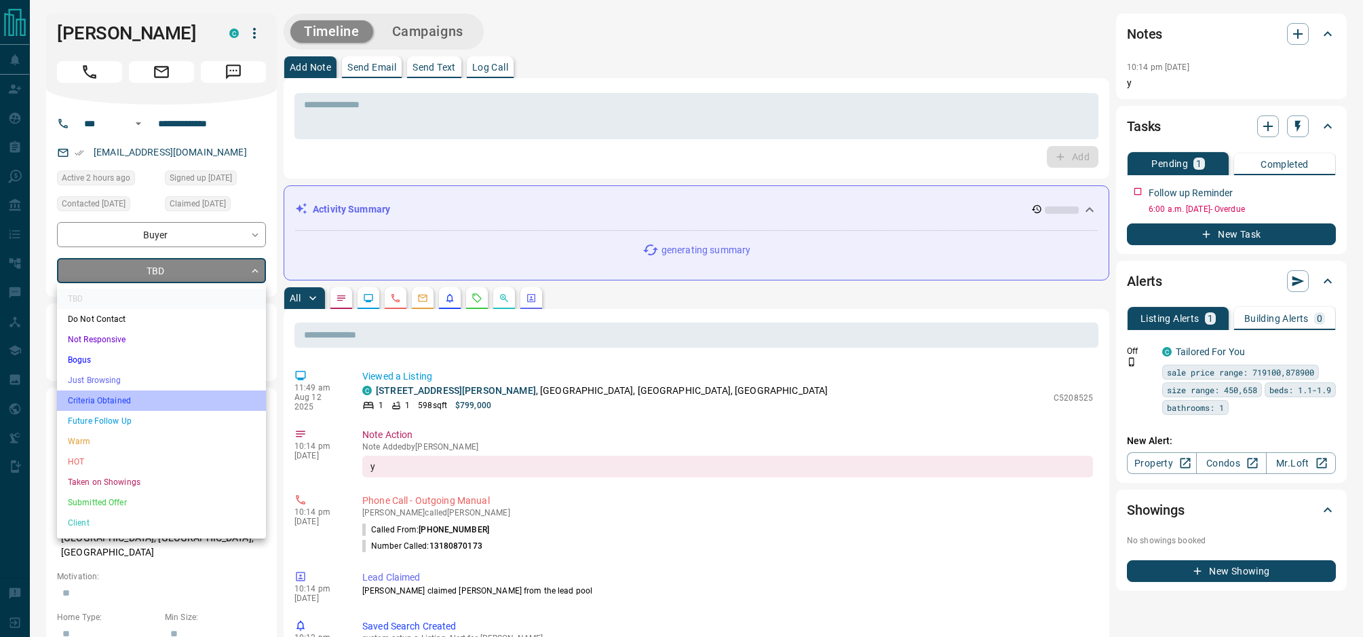  I want to click on li: Not Responsive, so click(162, 339).